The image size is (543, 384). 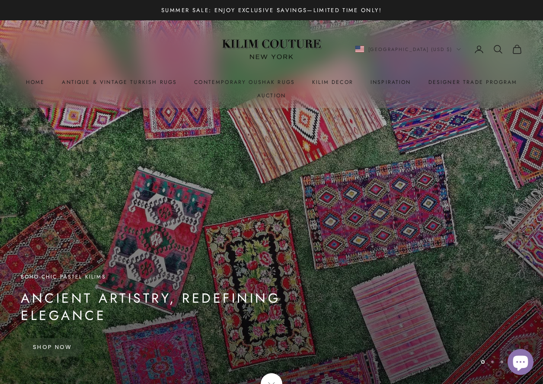 I want to click on a: Shop Now, so click(x=52, y=347).